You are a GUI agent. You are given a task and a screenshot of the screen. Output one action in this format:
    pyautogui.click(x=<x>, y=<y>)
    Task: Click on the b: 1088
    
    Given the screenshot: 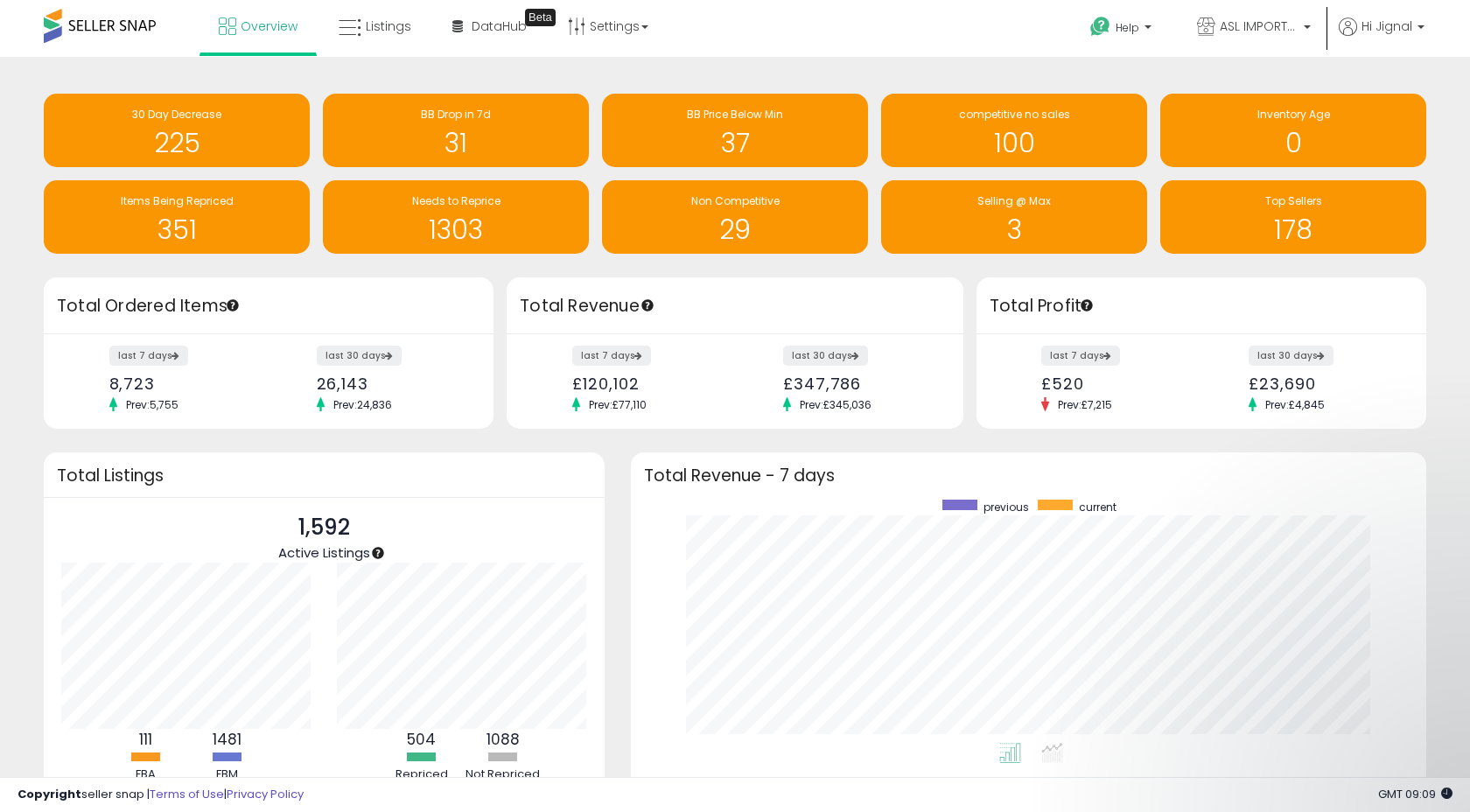 What is the action you would take?
    pyautogui.click(x=503, y=739)
    